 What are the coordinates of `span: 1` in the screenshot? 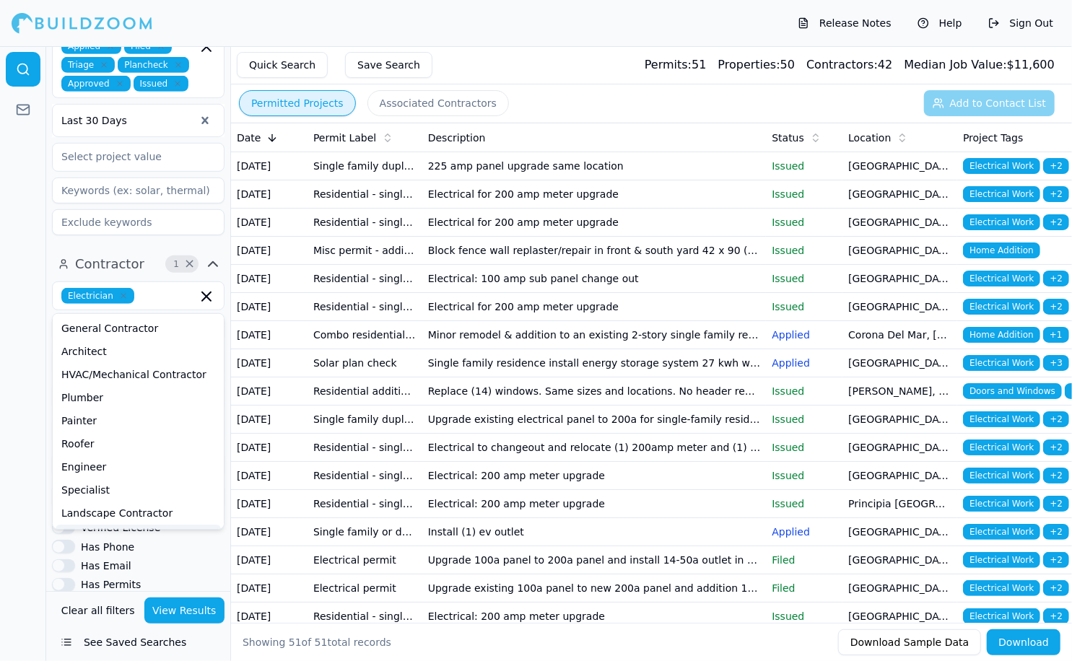 It's located at (176, 264).